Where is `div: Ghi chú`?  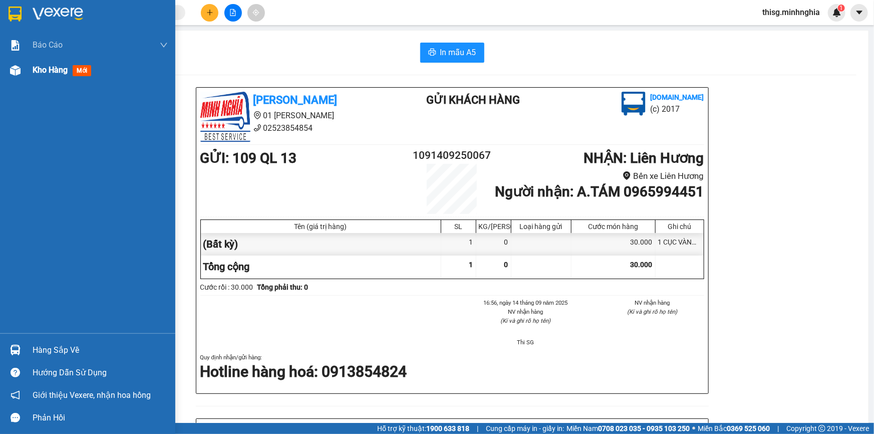
div: Ghi chú is located at coordinates (680, 226).